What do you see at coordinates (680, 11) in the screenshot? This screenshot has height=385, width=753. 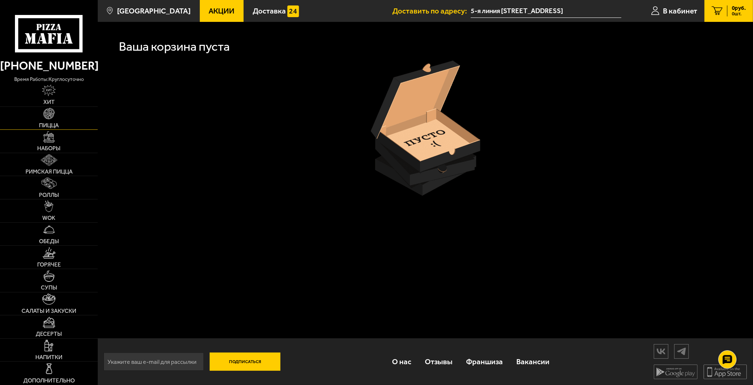 I see `span: В кабинет` at bounding box center [680, 11].